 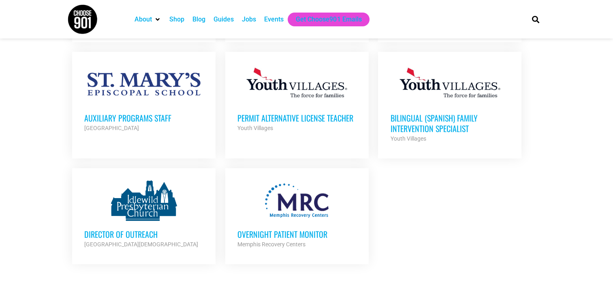 What do you see at coordinates (297, 215) in the screenshot?
I see `a: Overnight Patient Monitor Memphis Recovery Centers` at bounding box center [297, 215].